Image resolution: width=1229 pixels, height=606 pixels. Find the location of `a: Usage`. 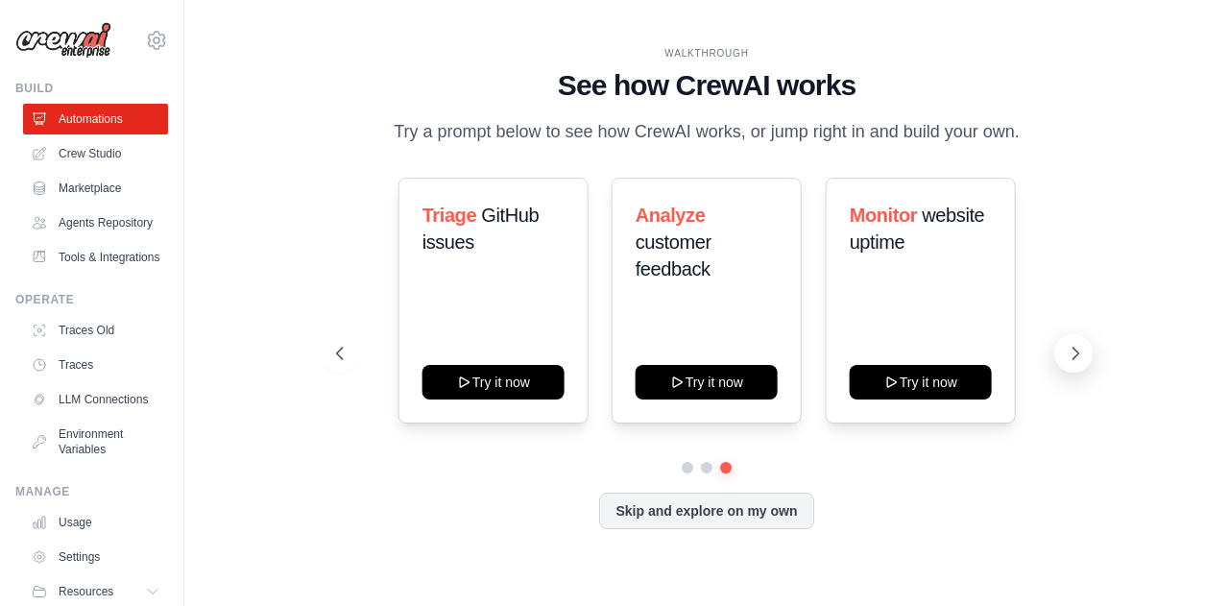

a: Usage is located at coordinates (95, 522).